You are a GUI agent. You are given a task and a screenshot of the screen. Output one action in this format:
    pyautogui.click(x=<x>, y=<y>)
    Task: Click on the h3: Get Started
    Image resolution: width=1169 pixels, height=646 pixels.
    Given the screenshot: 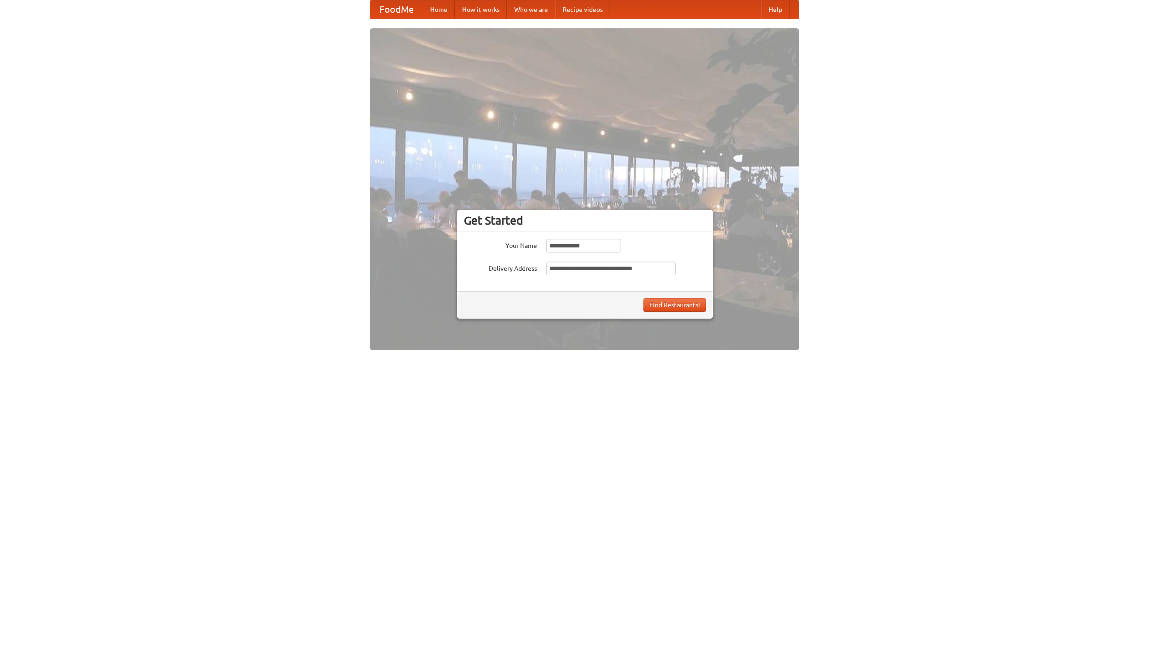 What is the action you would take?
    pyautogui.click(x=585, y=220)
    